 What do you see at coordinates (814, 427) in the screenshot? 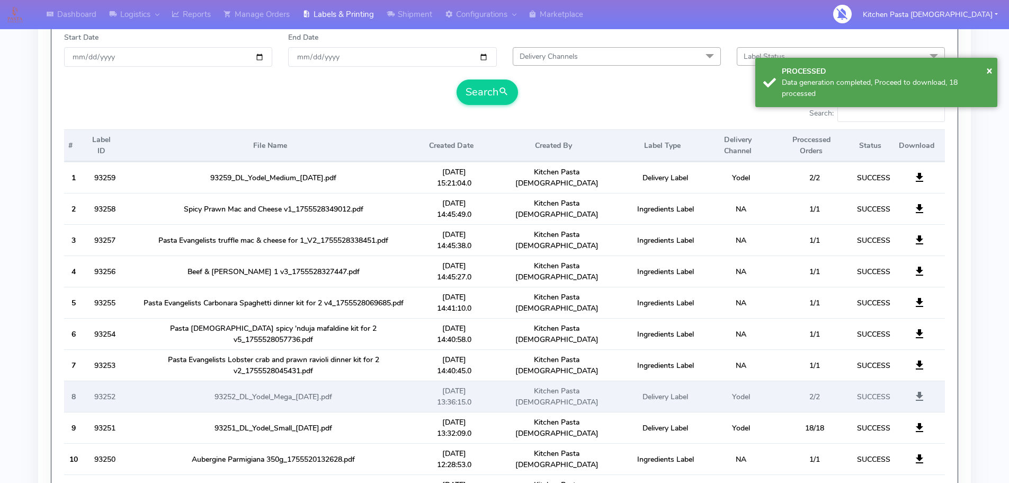
I see `td: 18/18` at bounding box center [814, 427].